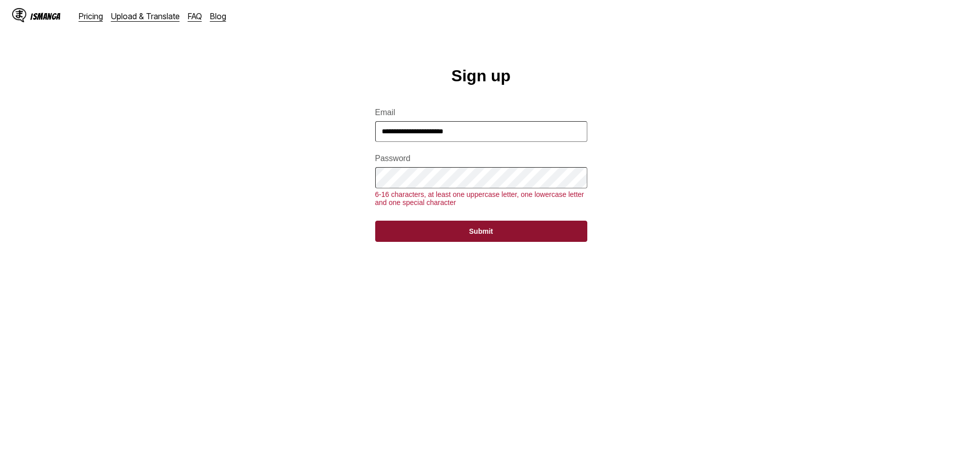 This screenshot has width=962, height=460. What do you see at coordinates (481, 199) in the screenshot?
I see `div: 6-16 characters, at least one uppercase letter, one lowercase letter and one special character` at bounding box center [481, 199].